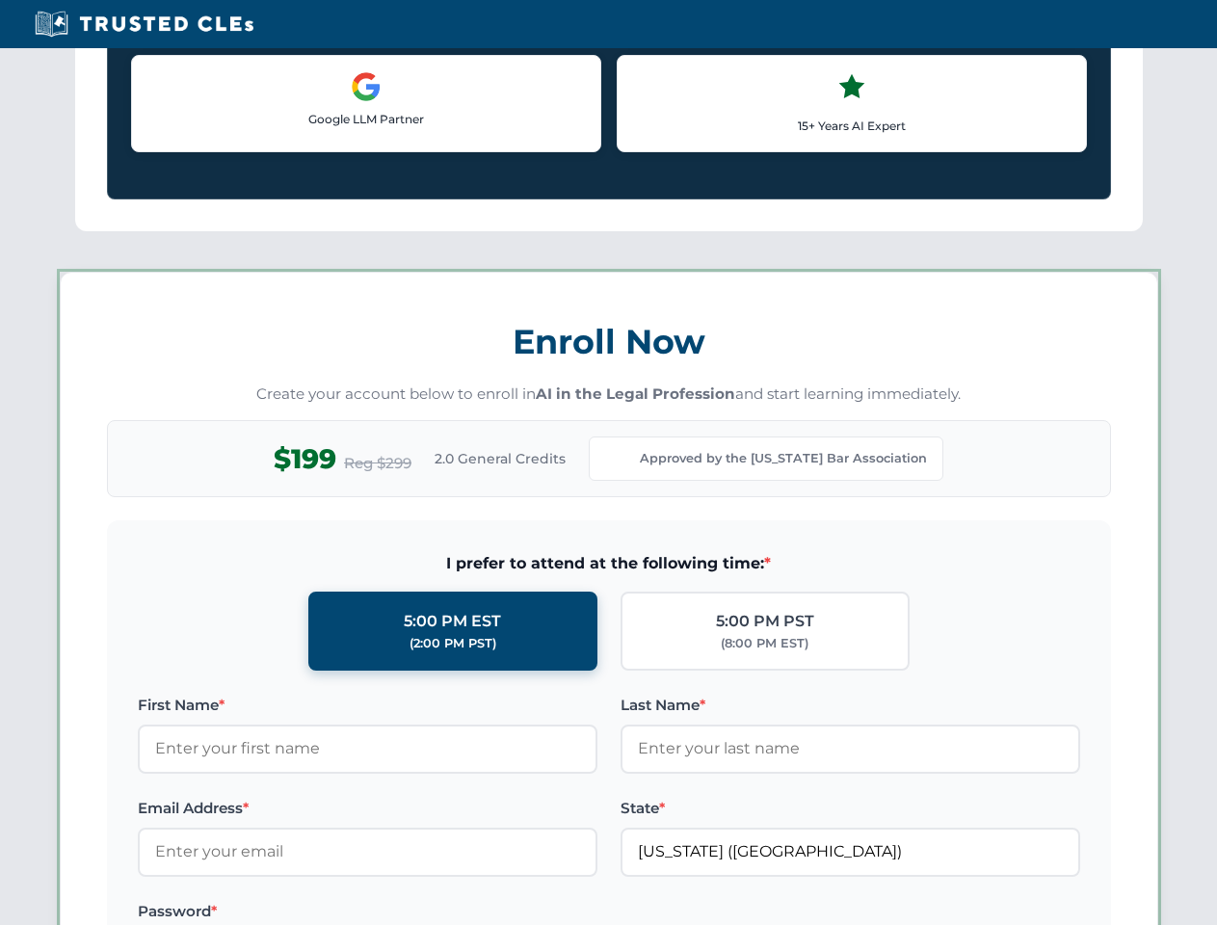  I want to click on img: Kentucky Bar, so click(619, 459).